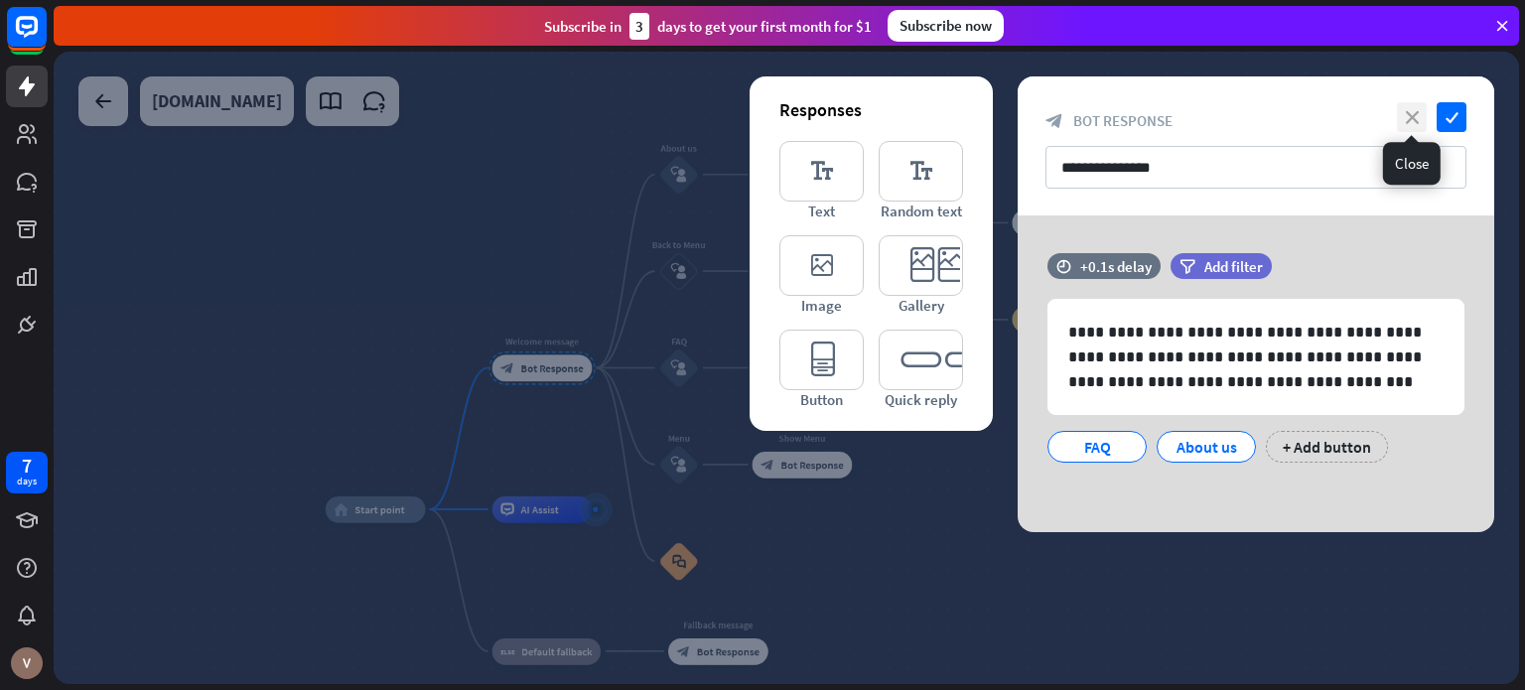 This screenshot has width=1525, height=690. I want to click on div: 7, so click(27, 466).